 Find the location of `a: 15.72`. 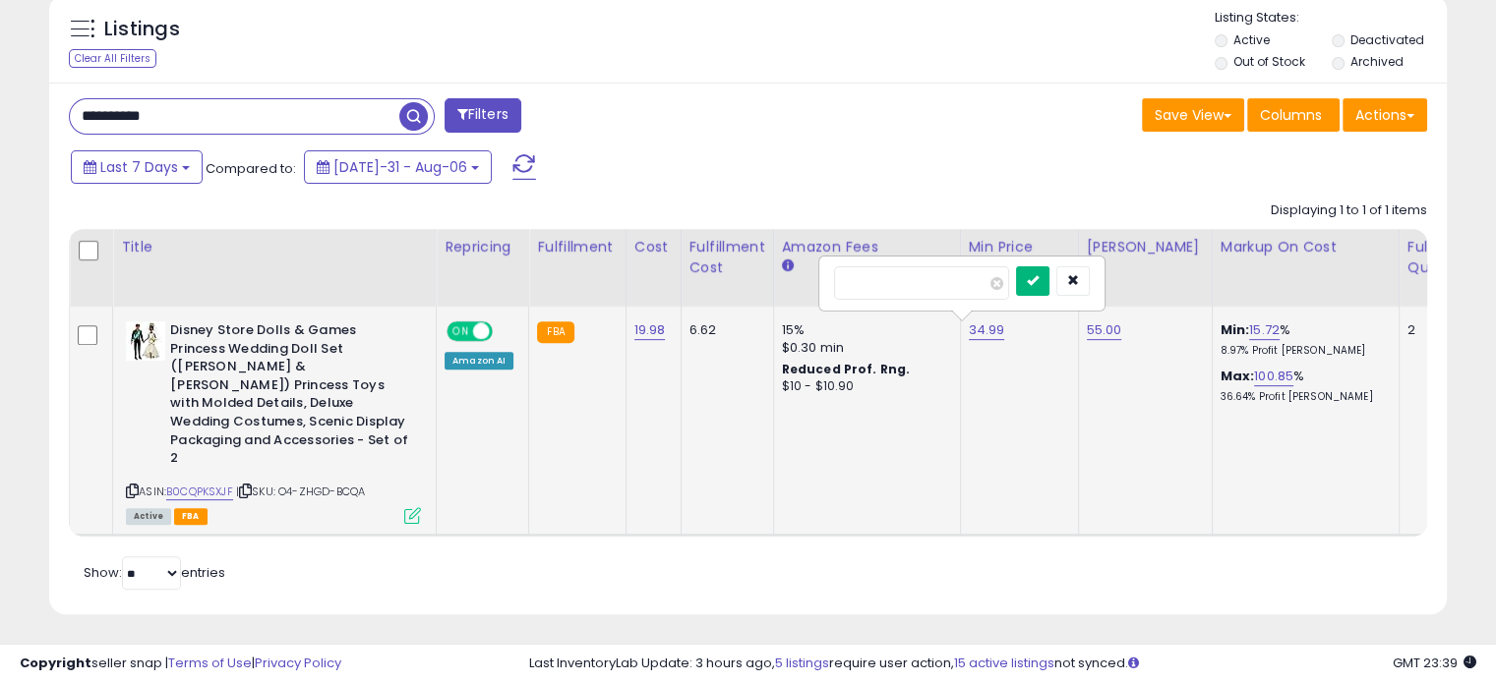

a: 15.72 is located at coordinates (1264, 330).